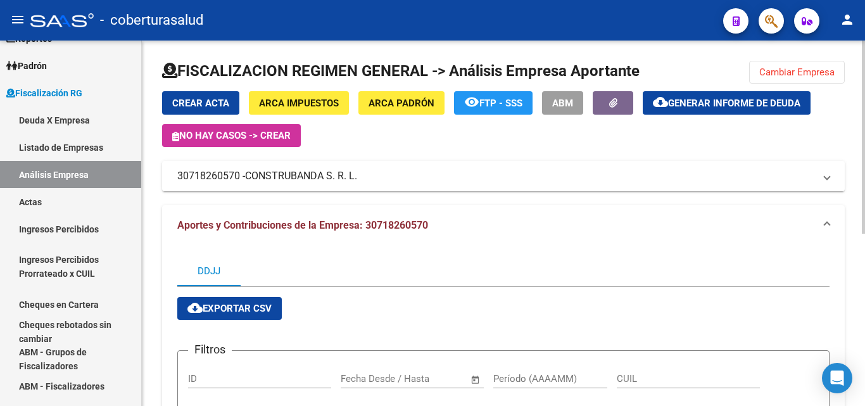 The width and height of the screenshot is (865, 406). Describe the element at coordinates (231, 136) in the screenshot. I see `span: No hay casos -> Crear` at that location.